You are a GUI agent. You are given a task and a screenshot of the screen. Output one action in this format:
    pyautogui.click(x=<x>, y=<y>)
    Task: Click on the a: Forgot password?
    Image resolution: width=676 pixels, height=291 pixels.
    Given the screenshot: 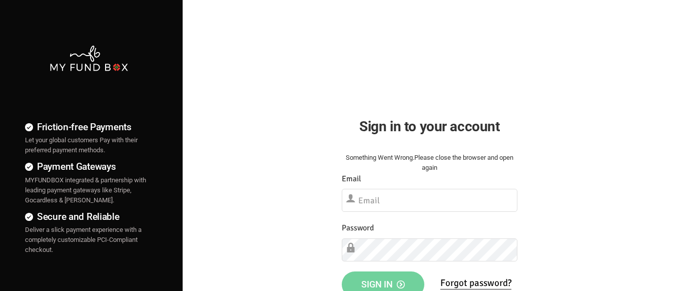 What is the action you would take?
    pyautogui.click(x=476, y=283)
    